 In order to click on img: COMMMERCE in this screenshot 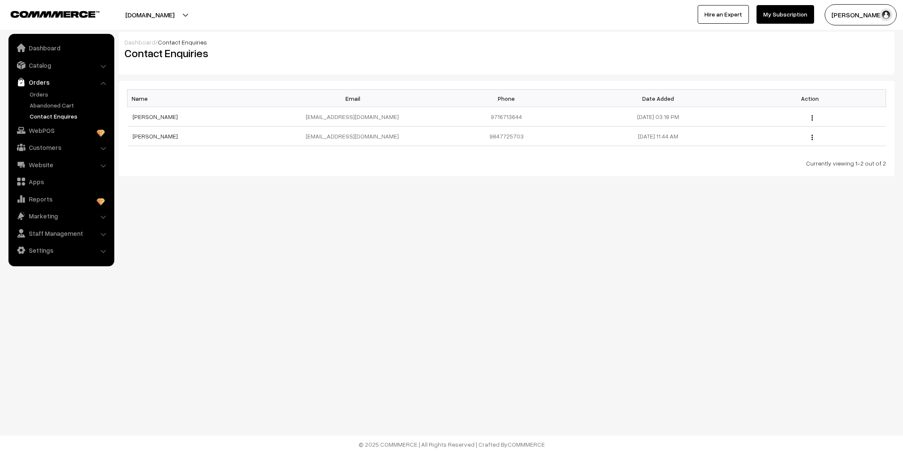, I will do `click(55, 14)`.